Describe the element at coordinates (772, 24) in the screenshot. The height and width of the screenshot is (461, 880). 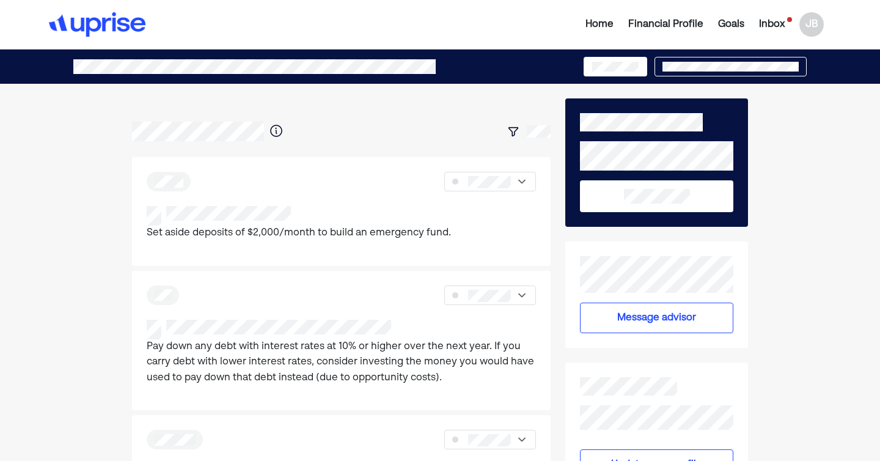
I see `div: Inbox` at that location.